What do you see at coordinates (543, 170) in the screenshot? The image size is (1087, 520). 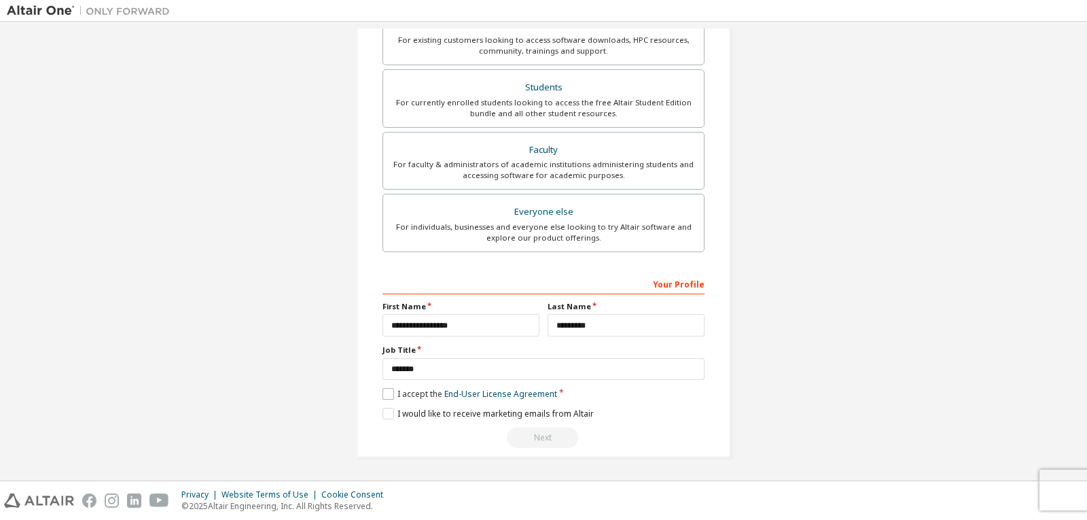 I see `div: For faculty & administrators of academic institutions administering students and accessing softwa...` at bounding box center [543, 170].